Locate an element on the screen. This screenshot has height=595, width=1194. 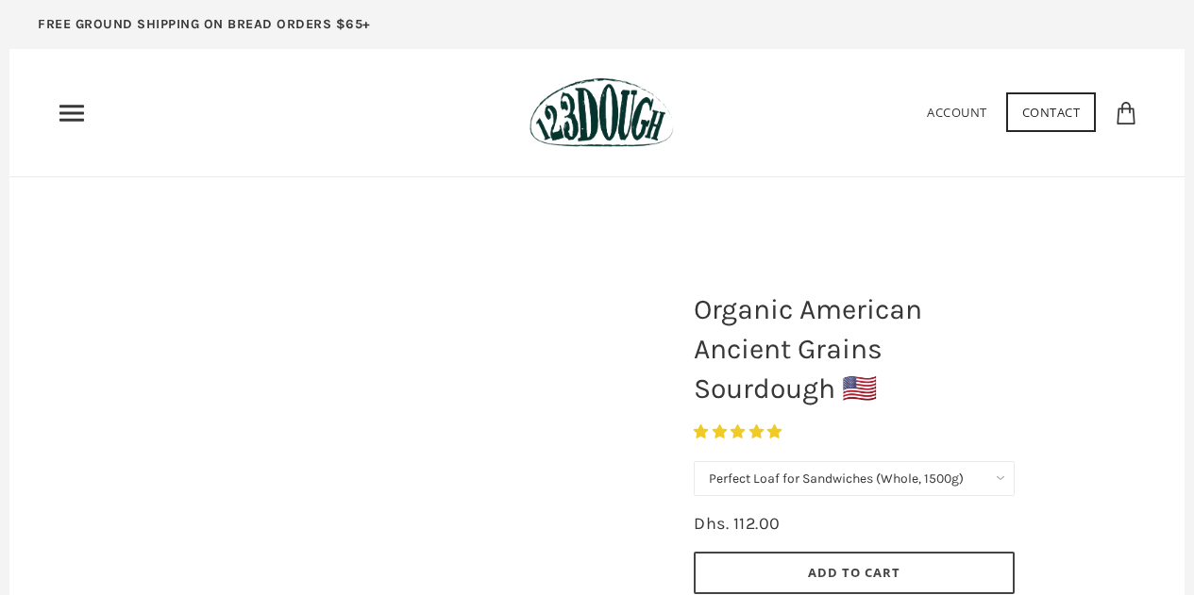
div: Dhs. 112.00 is located at coordinates (737, 524).